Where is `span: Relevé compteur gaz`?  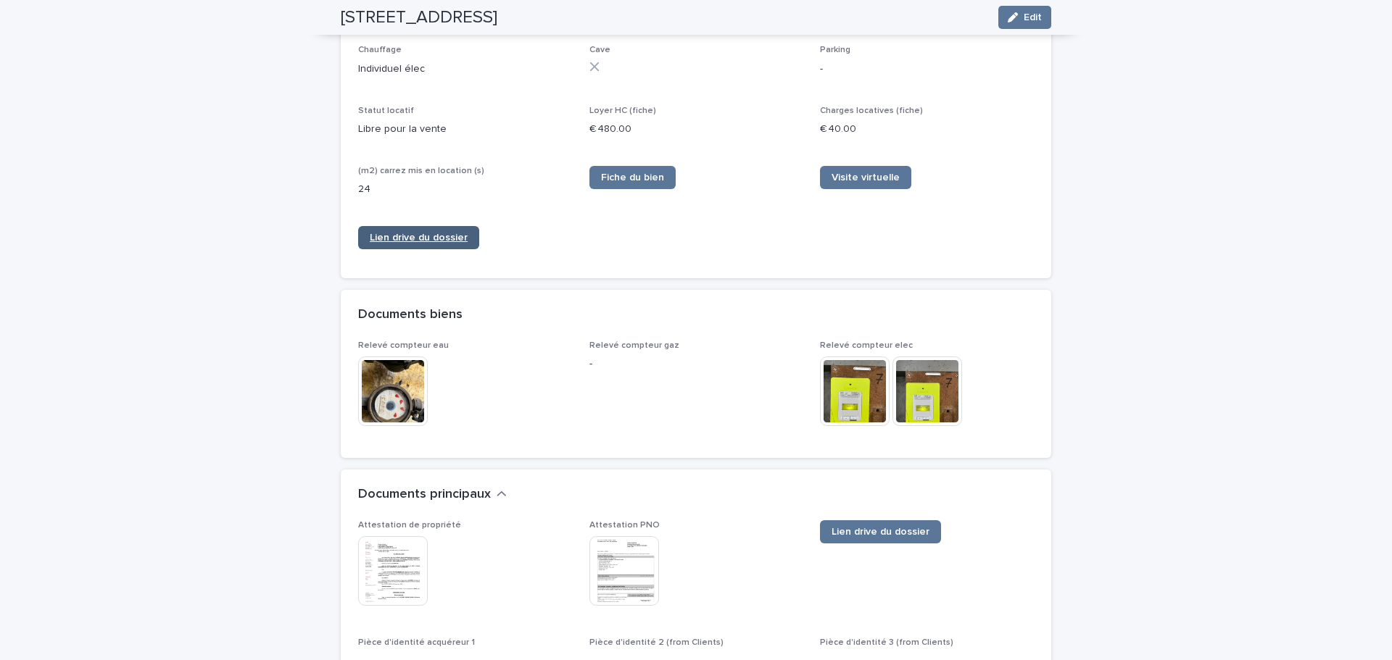
span: Relevé compteur gaz is located at coordinates (634, 346).